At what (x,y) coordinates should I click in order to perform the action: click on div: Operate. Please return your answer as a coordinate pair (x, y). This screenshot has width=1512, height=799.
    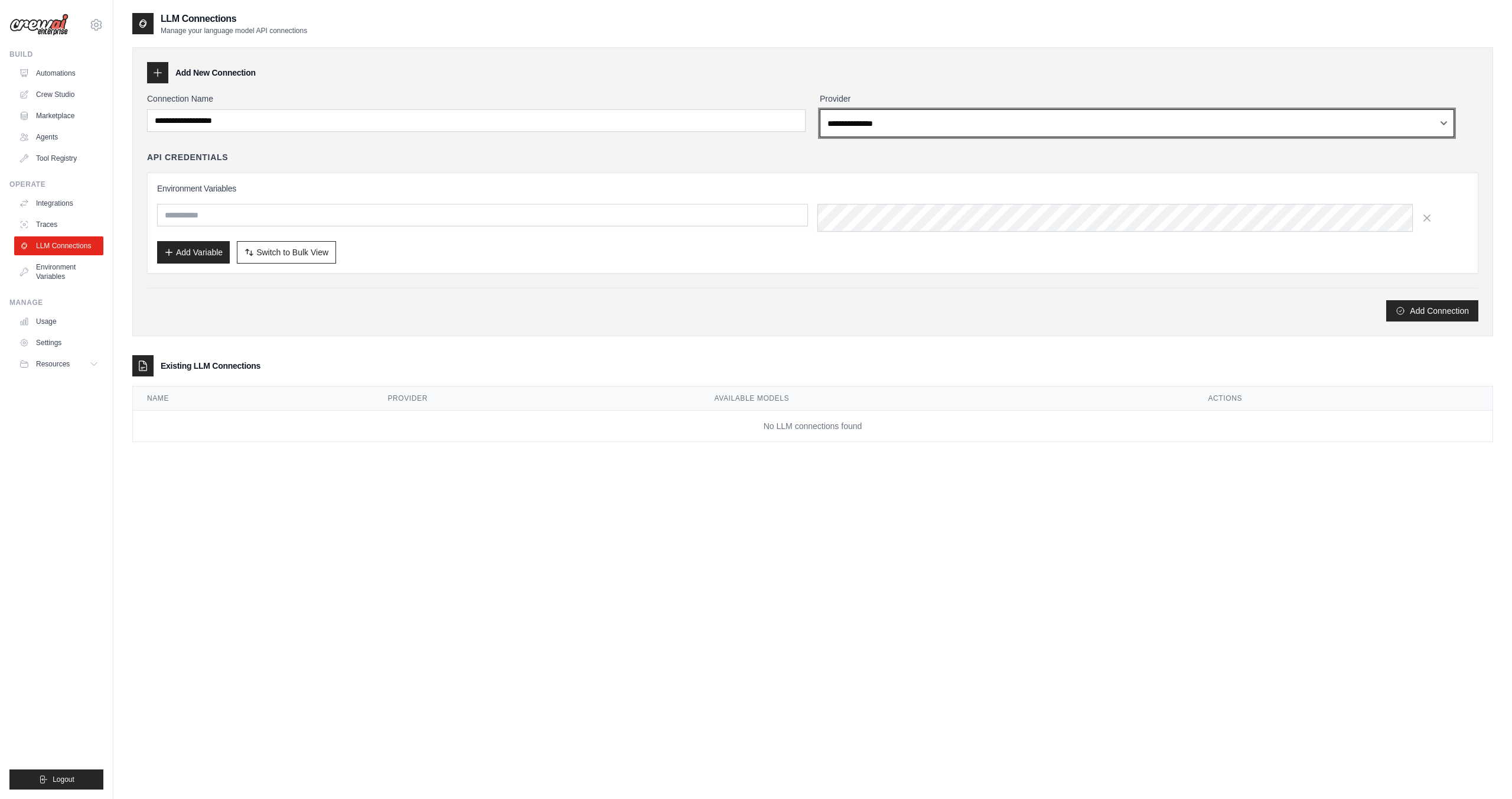
    Looking at the image, I should click on (56, 185).